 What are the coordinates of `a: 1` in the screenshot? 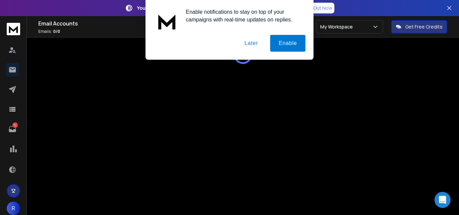 It's located at (12, 129).